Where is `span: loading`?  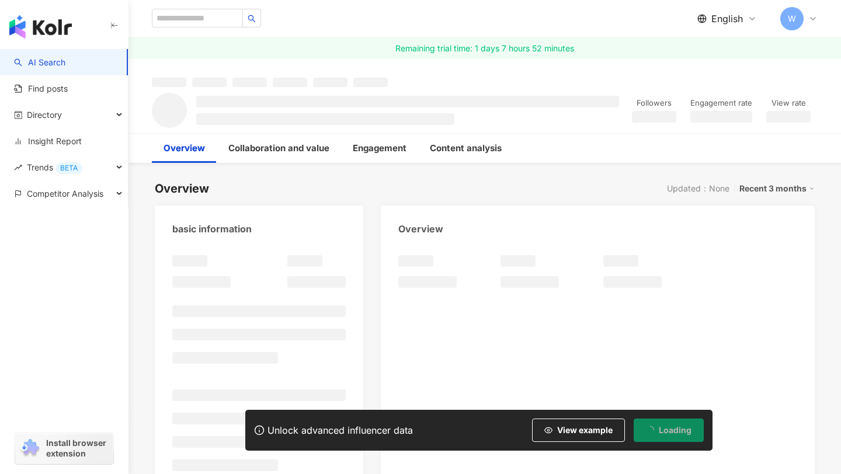
span: loading is located at coordinates (649, 430).